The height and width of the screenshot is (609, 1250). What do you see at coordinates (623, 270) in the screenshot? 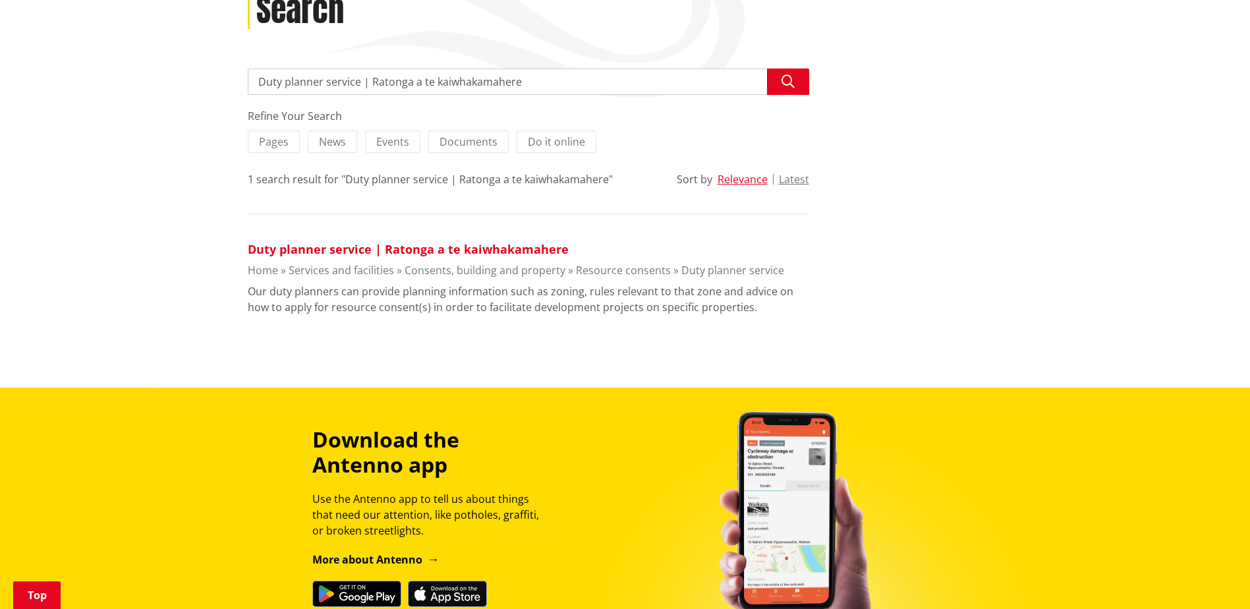
I see `a: Resource consents` at bounding box center [623, 270].